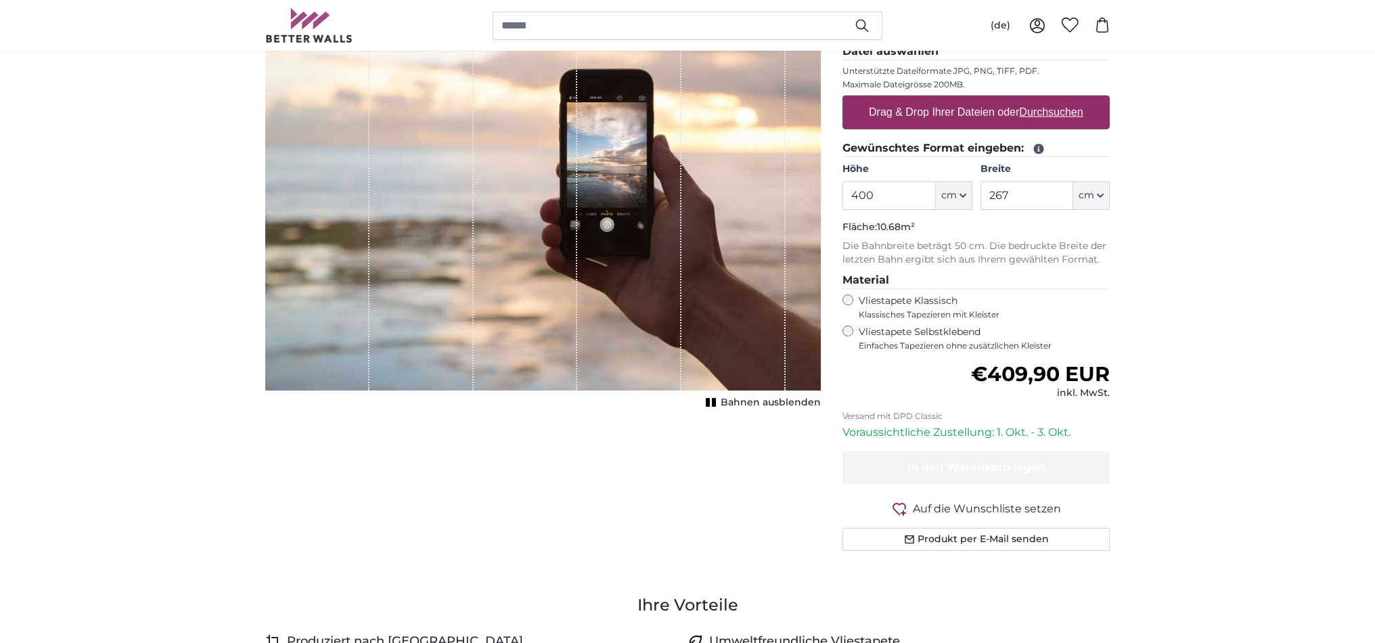  What do you see at coordinates (976, 467) in the screenshot?
I see `span: In den Warenkorb legen` at bounding box center [976, 467].